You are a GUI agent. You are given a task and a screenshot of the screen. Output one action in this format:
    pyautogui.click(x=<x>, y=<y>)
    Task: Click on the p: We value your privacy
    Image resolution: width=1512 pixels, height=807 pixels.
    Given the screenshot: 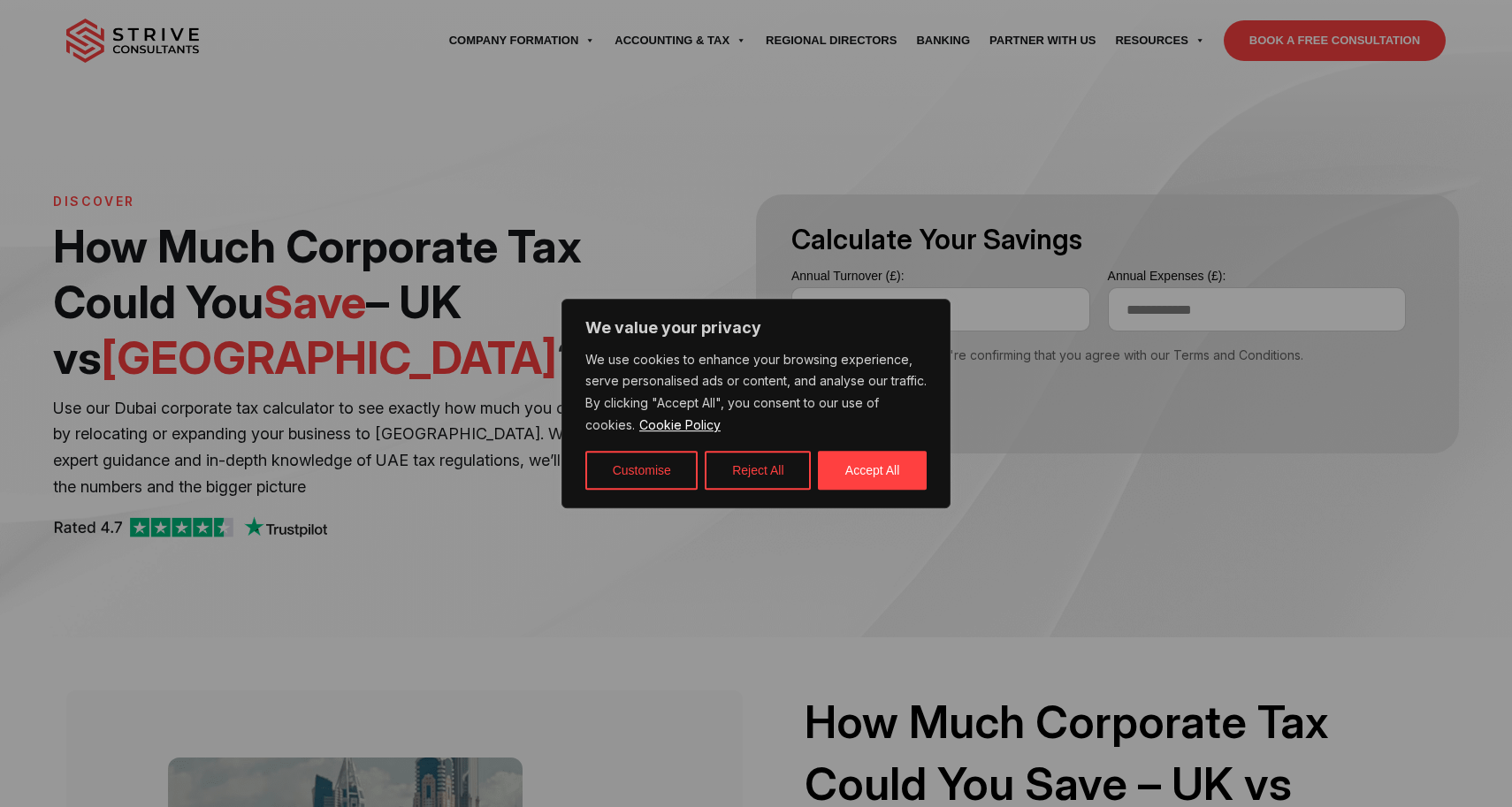 What is the action you would take?
    pyautogui.click(x=756, y=328)
    